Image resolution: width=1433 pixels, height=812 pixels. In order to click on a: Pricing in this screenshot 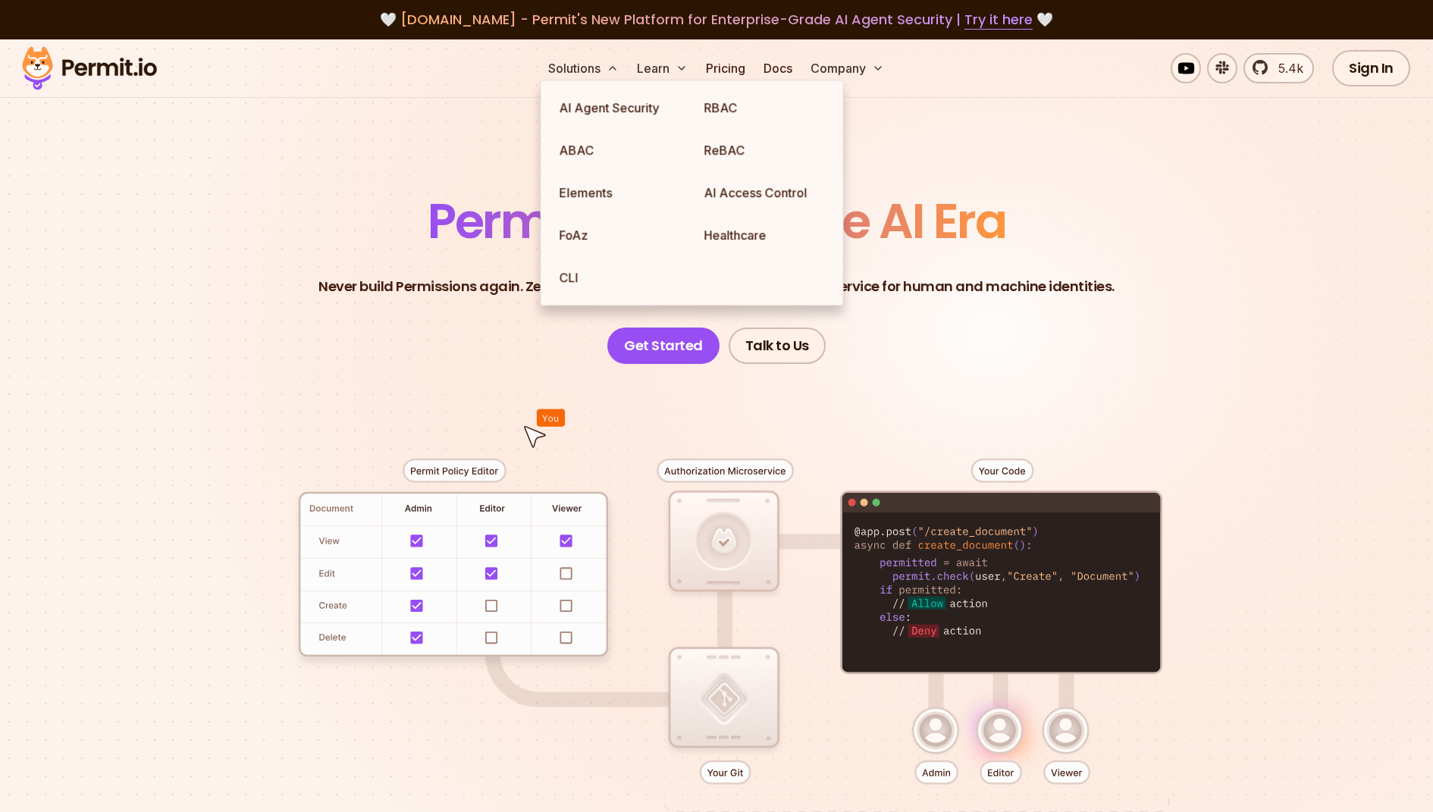, I will do `click(725, 68)`.